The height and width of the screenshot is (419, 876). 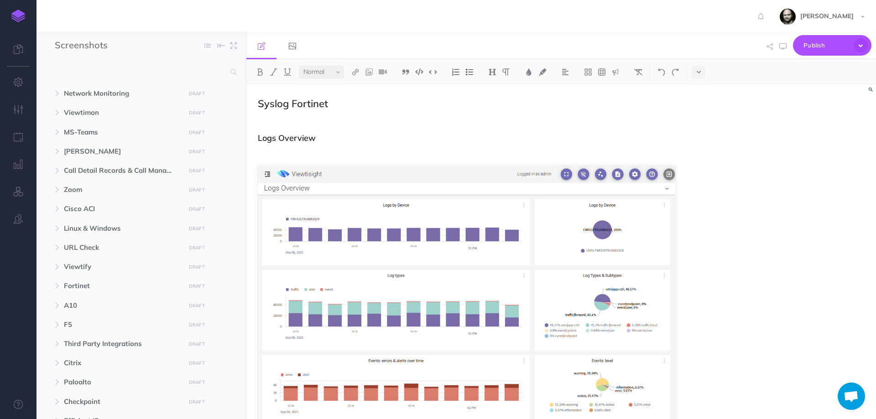 What do you see at coordinates (287, 72) in the screenshot?
I see `img: Underline button` at bounding box center [287, 72].